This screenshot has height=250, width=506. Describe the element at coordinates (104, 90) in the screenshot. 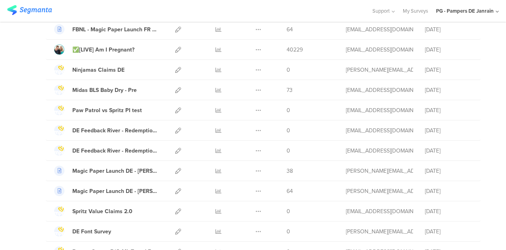

I see `div: Midas BLS Baby Dry - Pre` at that location.